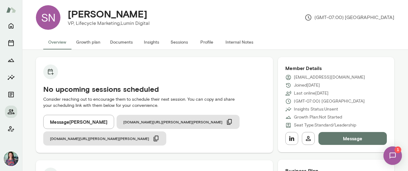 The width and height of the screenshot is (408, 171). I want to click on button: Growth plan, so click(88, 42).